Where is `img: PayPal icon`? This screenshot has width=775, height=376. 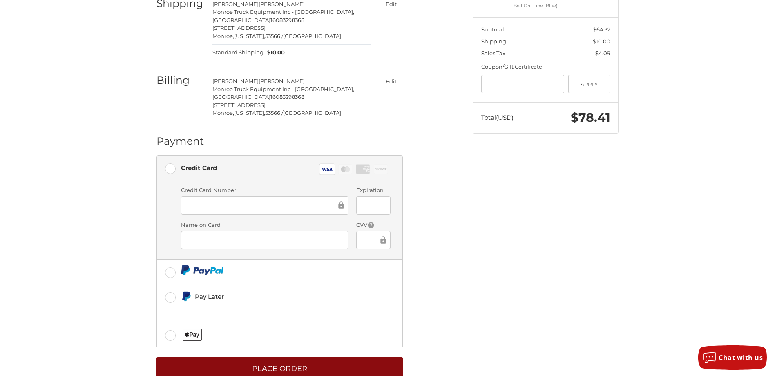 img: PayPal icon is located at coordinates (202, 270).